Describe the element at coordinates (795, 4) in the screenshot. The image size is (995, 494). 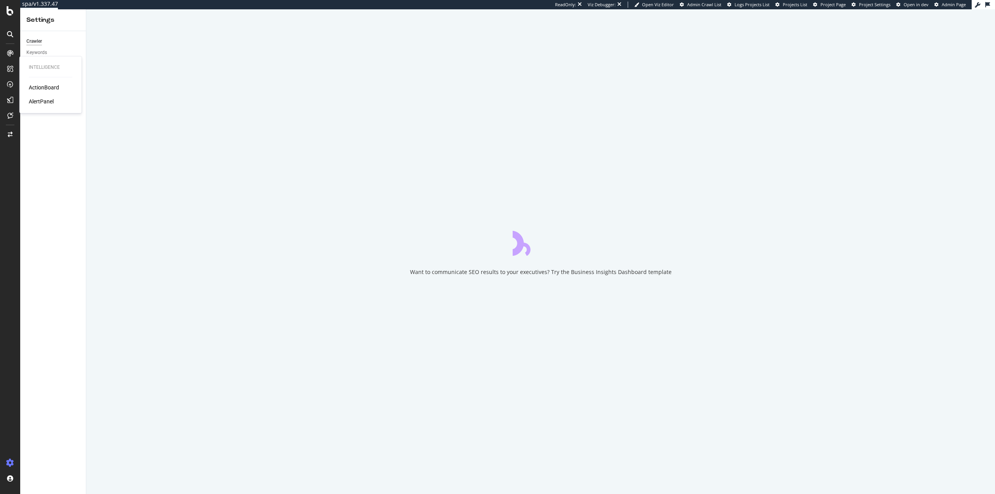
I see `span: Projects List` at that location.